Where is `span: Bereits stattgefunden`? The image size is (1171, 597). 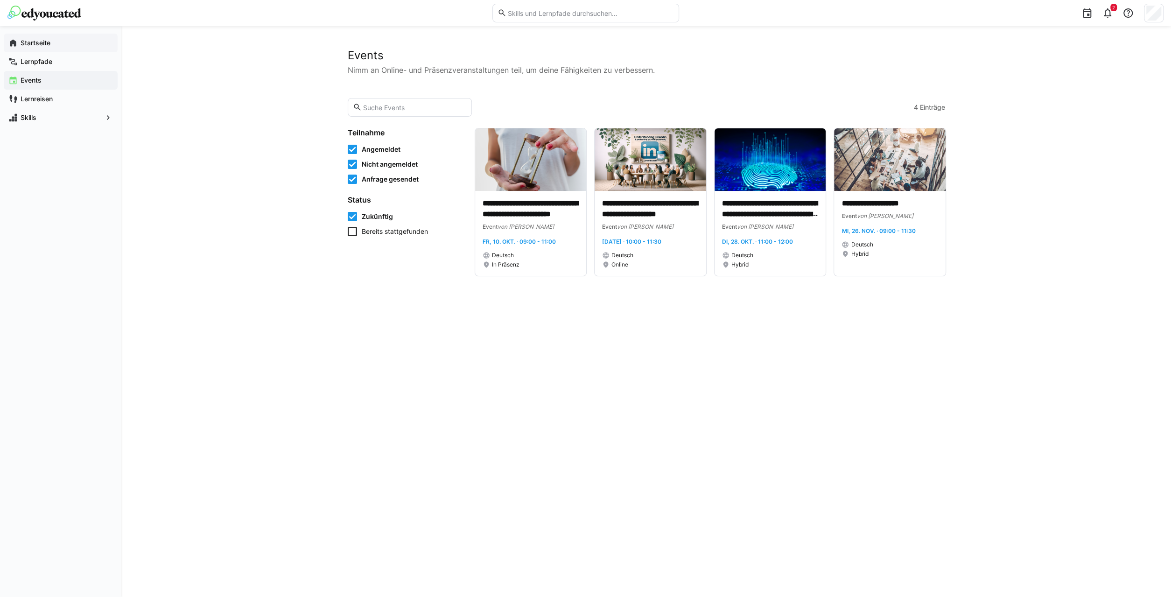 span: Bereits stattgefunden is located at coordinates (395, 232).